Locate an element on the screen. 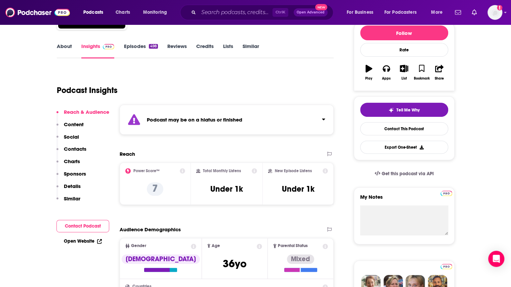  div: Search podcasts, credits, & more... is located at coordinates (263, 12).